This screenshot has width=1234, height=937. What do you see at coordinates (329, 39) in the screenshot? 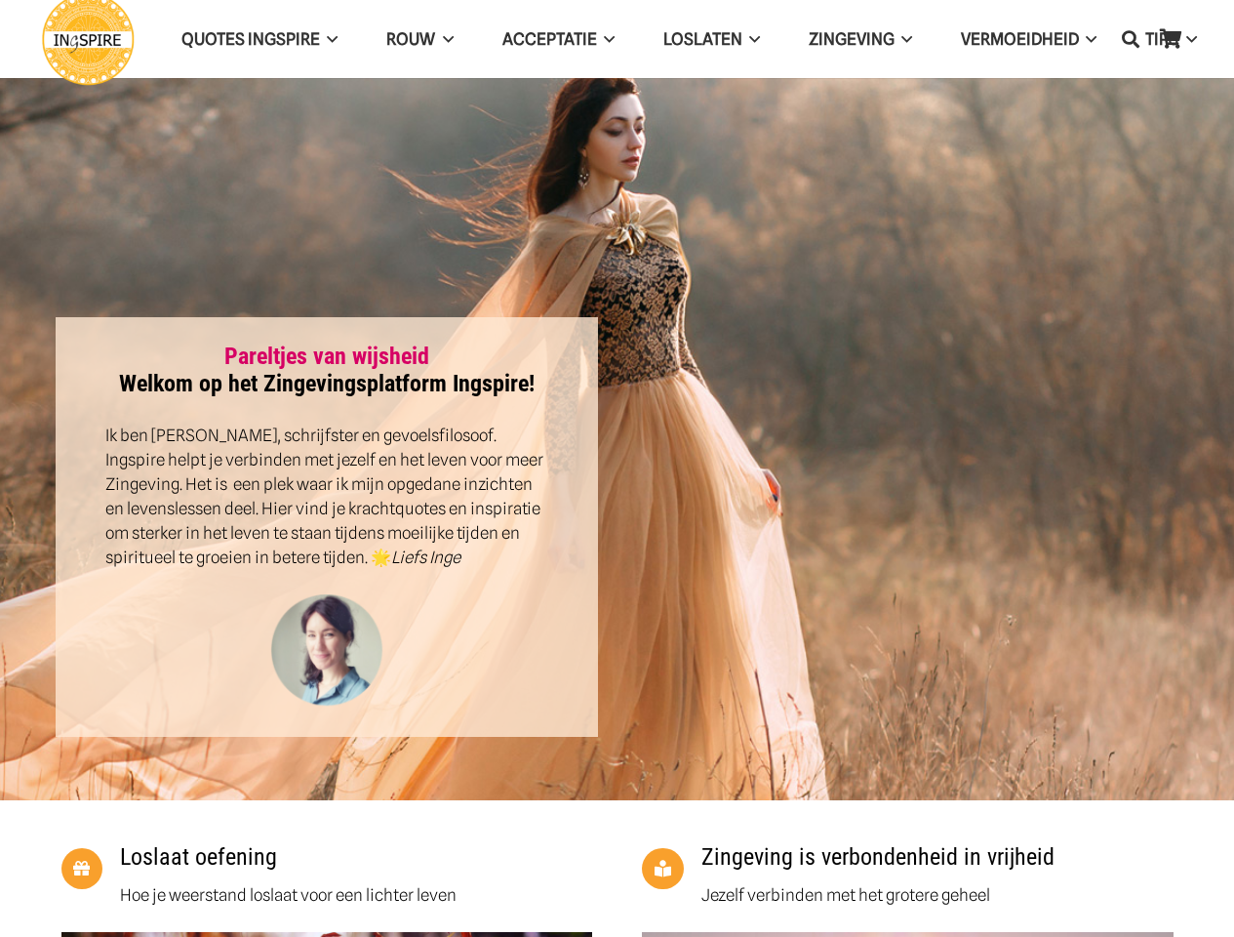
I see `span: QUOTES INGSPIRE Menu` at bounding box center [329, 39].